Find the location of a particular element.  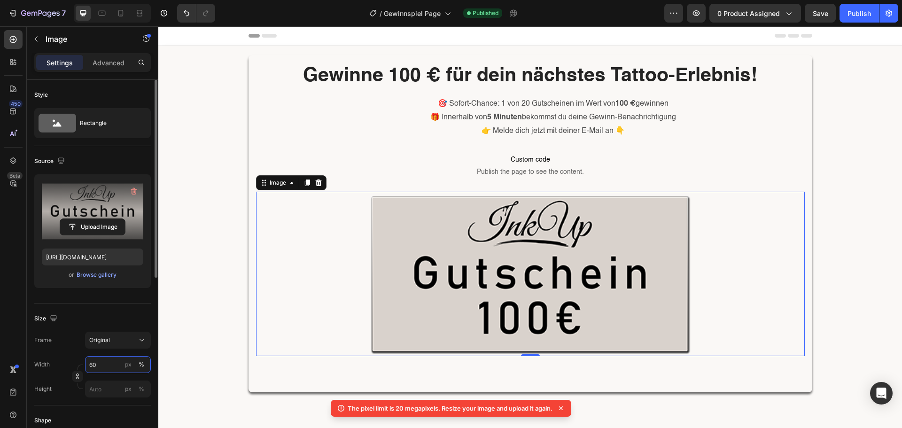

span: Gewinnspiel Page is located at coordinates (412, 13).